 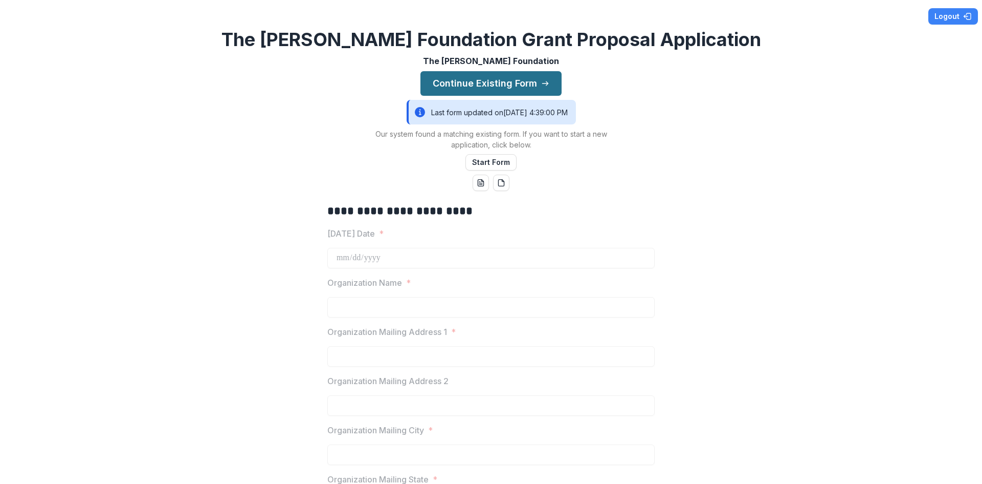 I want to click on p: Organization Name, so click(x=365, y=282).